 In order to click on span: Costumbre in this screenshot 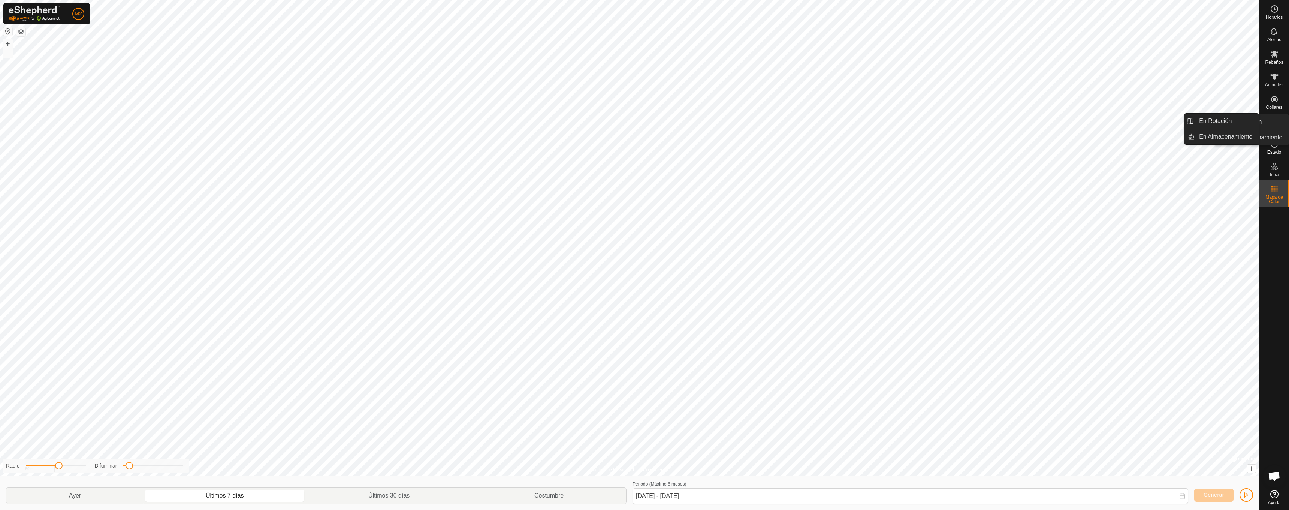, I will do `click(549, 495)`.